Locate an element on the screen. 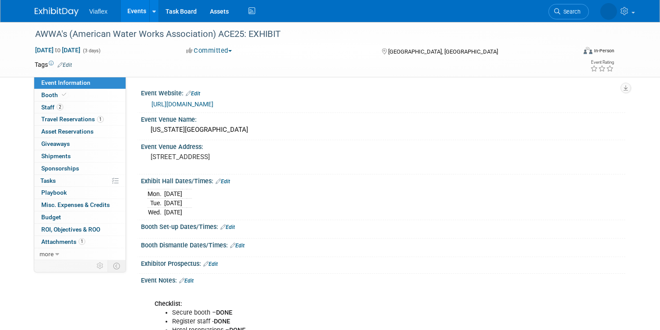 The image size is (660, 330). b: Checklist: is located at coordinates (168, 303).